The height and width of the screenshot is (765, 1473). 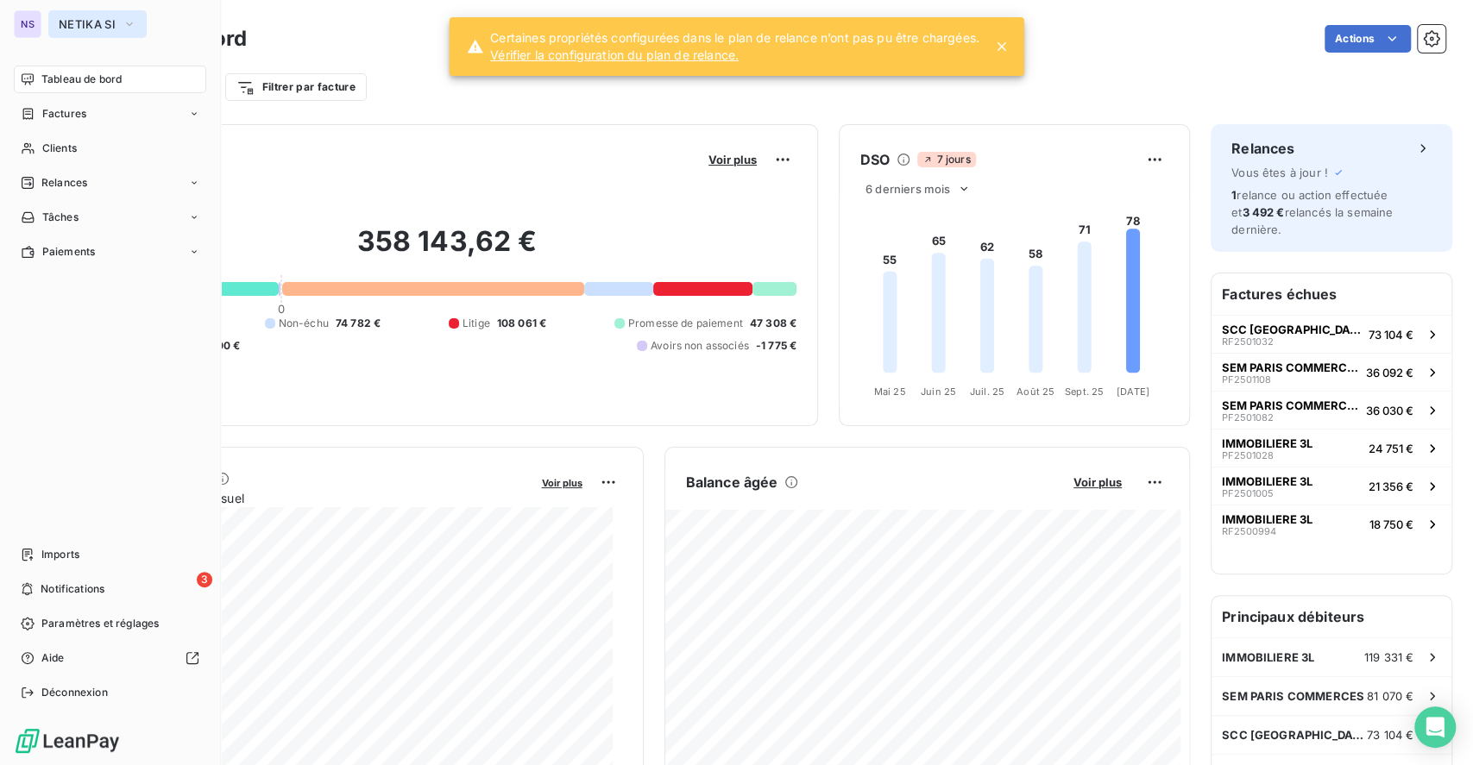 What do you see at coordinates (64, 114) in the screenshot?
I see `span: Factures` at bounding box center [64, 114].